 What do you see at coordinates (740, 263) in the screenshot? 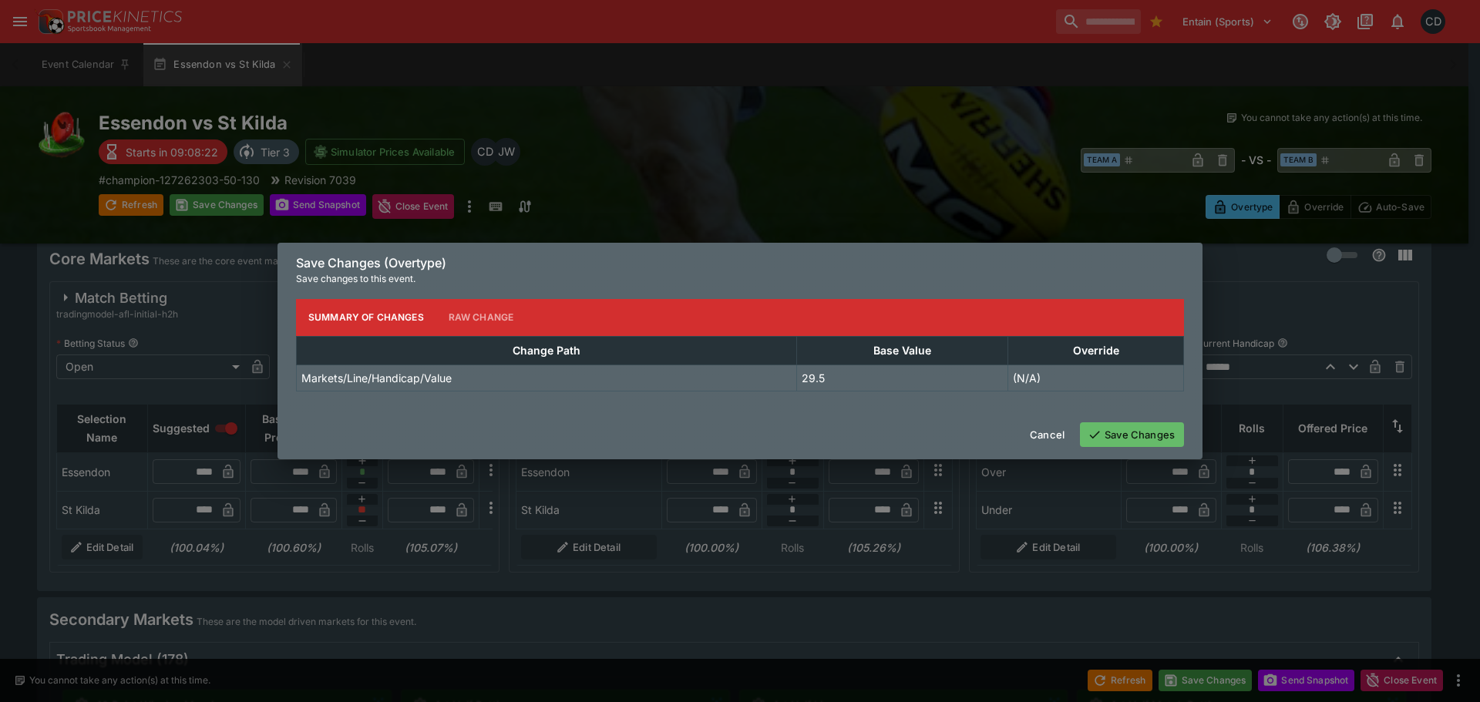
I see `h6: Save Changes (Overtype)` at bounding box center [740, 263].